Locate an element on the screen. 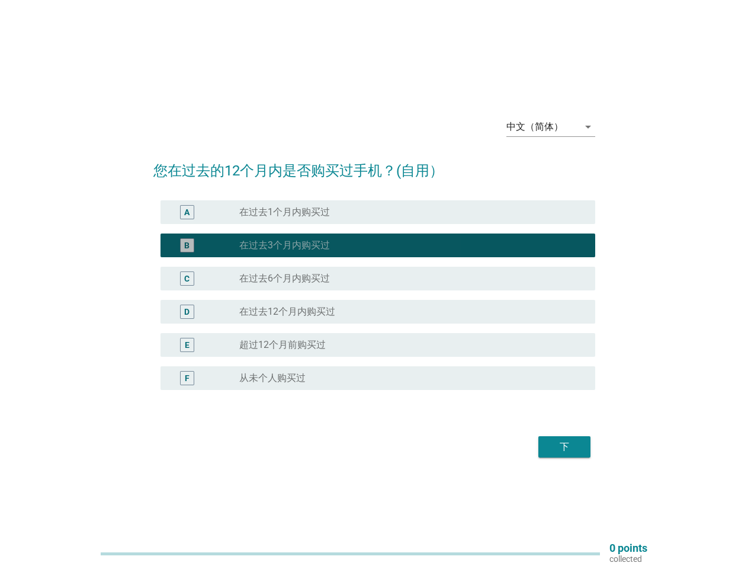 The width and height of the screenshot is (748, 569). div: A is located at coordinates (187, 212).